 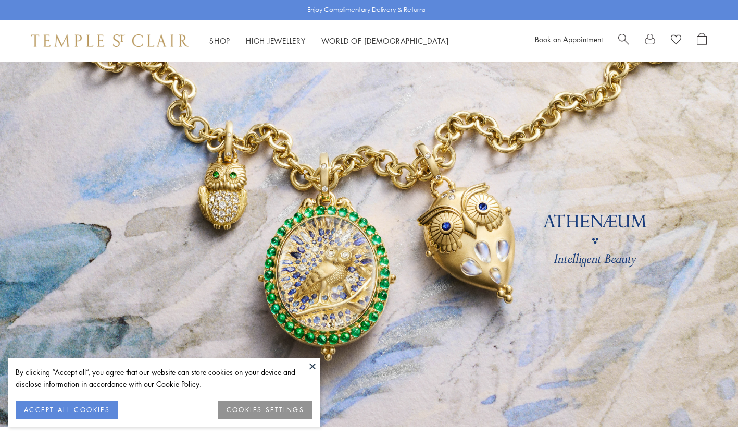 I want to click on button: COOKIES SETTINGS, so click(x=265, y=410).